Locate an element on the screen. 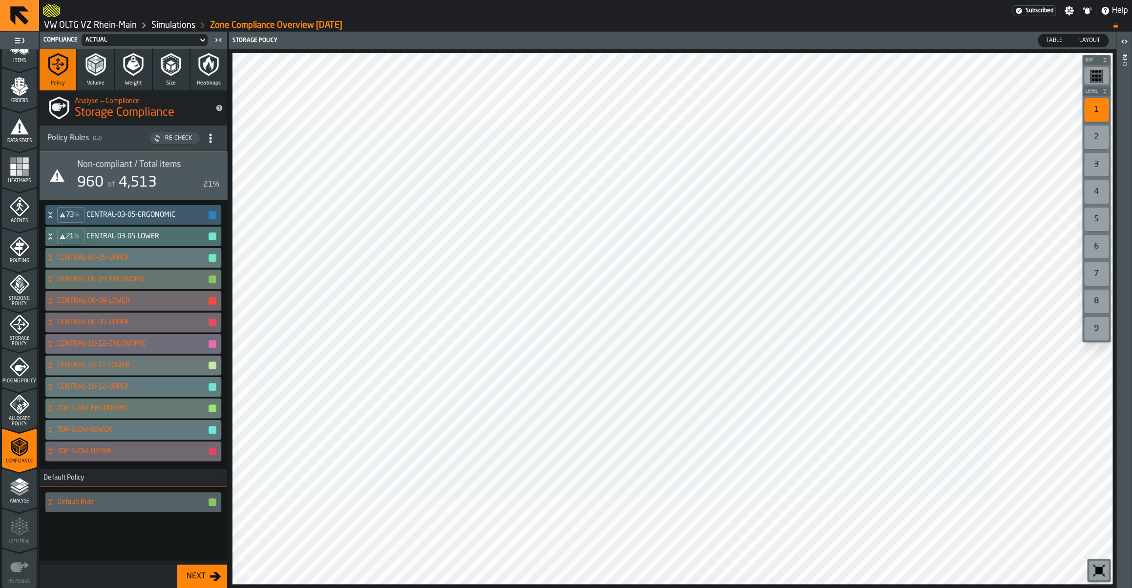  span: Routing is located at coordinates (19, 261).